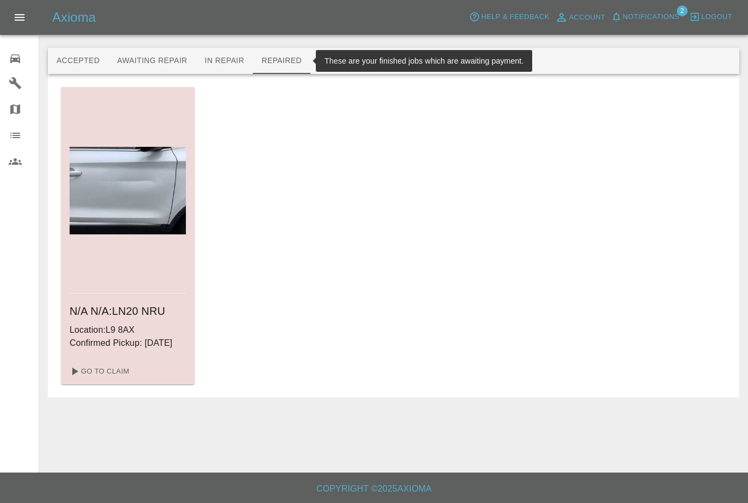  I want to click on button: Logout, so click(710, 17).